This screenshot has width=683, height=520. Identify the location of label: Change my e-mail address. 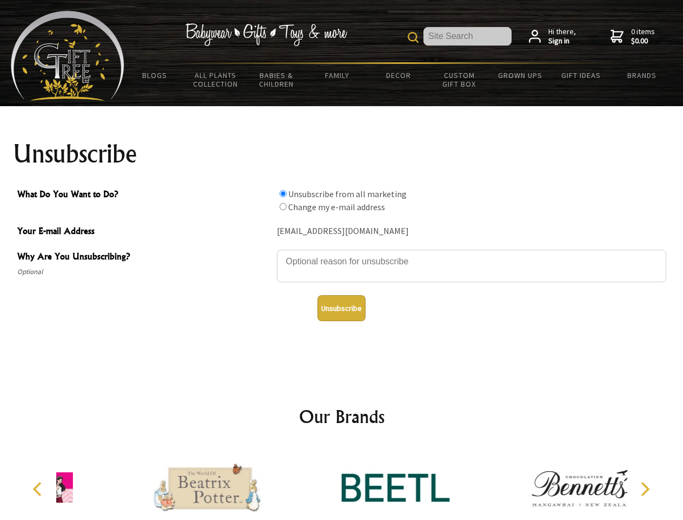
(337, 207).